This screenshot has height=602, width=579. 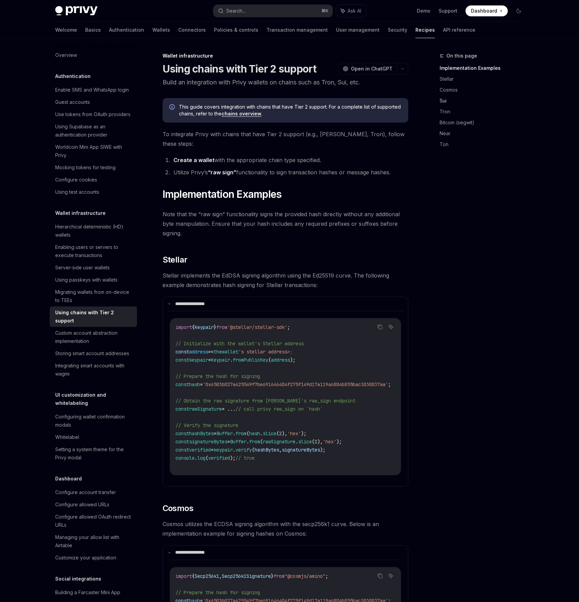 What do you see at coordinates (423, 11) in the screenshot?
I see `a: Demo` at bounding box center [423, 11].